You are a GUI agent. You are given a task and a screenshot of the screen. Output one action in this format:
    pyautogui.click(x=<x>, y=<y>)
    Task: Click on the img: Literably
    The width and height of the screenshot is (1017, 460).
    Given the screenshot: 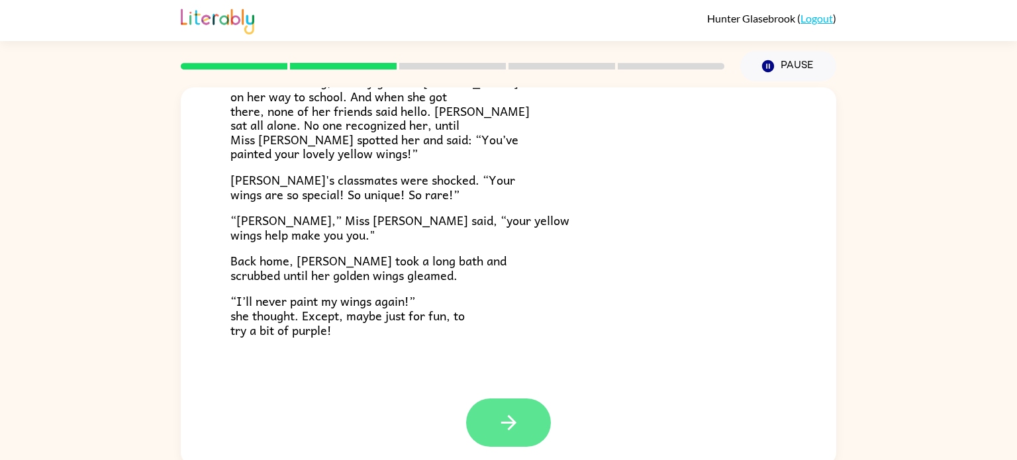 What is the action you would take?
    pyautogui.click(x=217, y=20)
    